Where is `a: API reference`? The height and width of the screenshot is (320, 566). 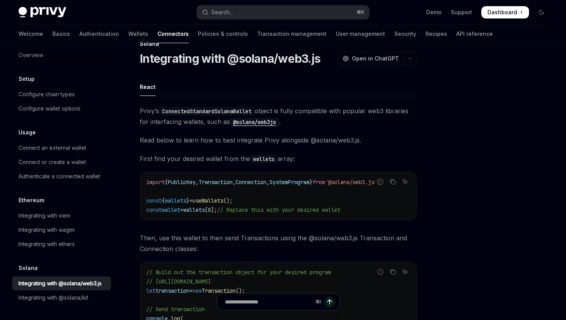 a: API reference is located at coordinates (475, 34).